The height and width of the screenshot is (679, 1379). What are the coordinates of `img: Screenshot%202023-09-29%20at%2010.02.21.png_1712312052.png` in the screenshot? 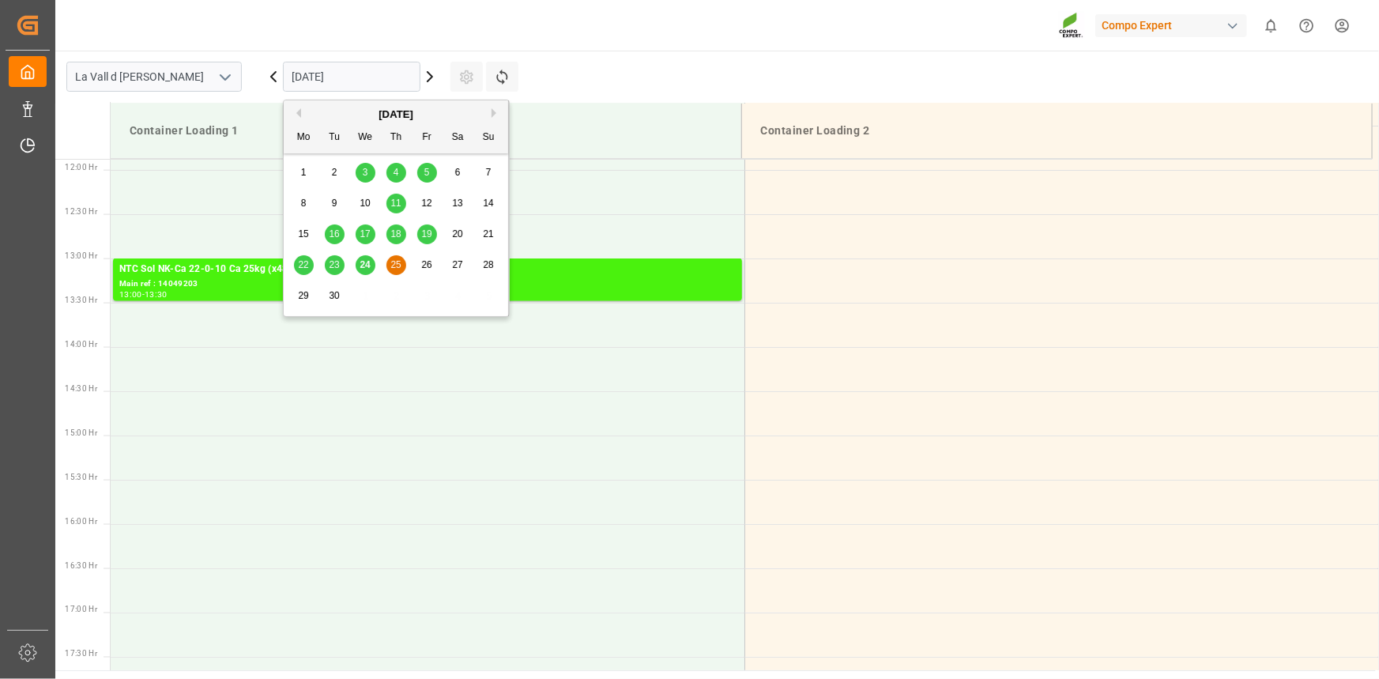 It's located at (1072, 25).